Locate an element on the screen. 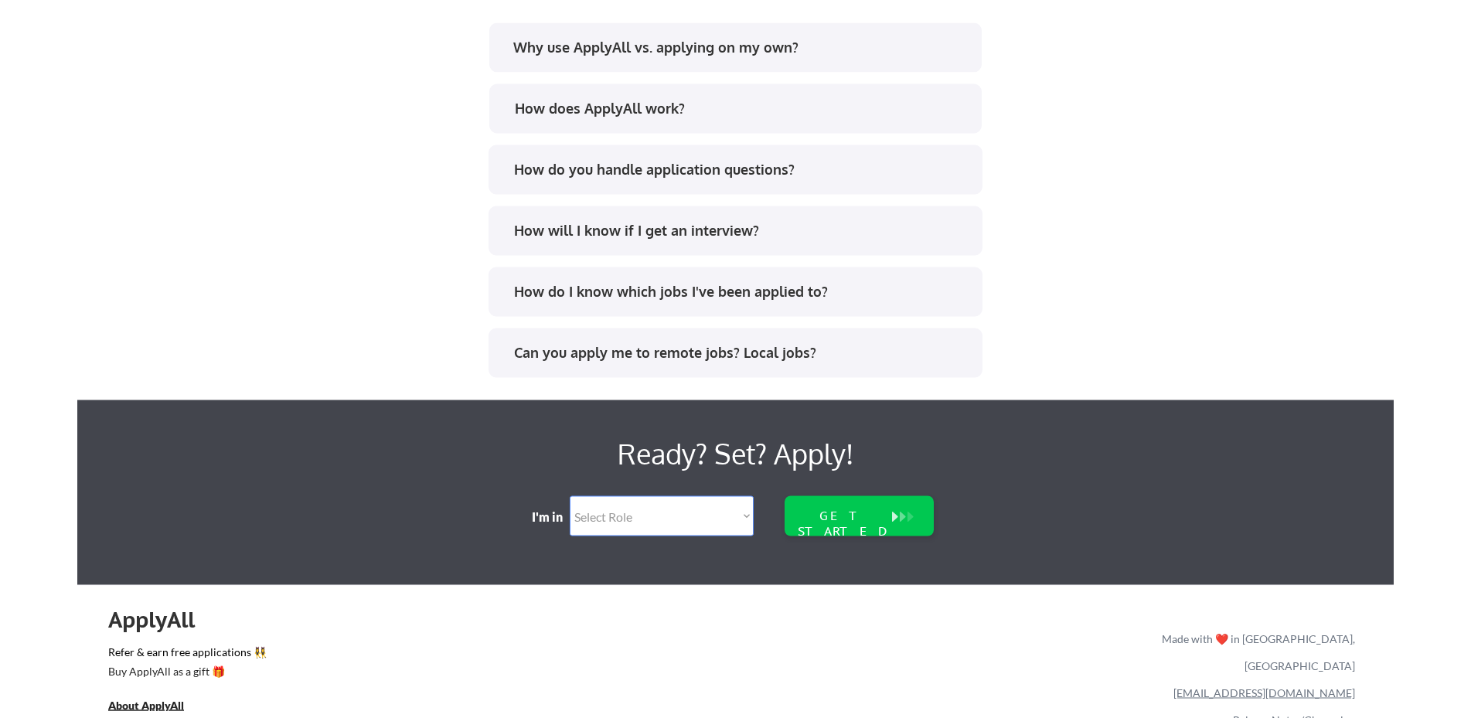 This screenshot has width=1471, height=718. a: Refer & earn free applications 👯‍♀️ is located at coordinates (473, 654).